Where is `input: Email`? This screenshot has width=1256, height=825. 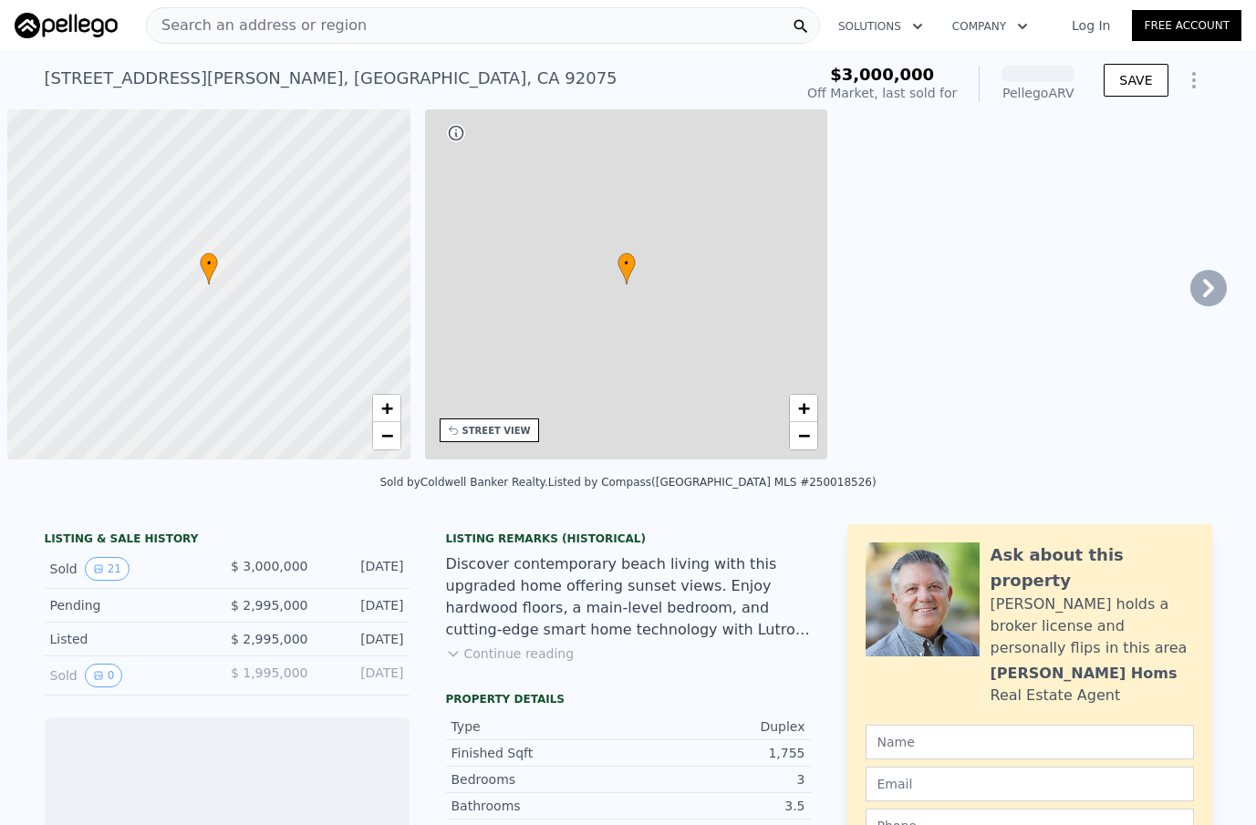 input: Email is located at coordinates (1029, 784).